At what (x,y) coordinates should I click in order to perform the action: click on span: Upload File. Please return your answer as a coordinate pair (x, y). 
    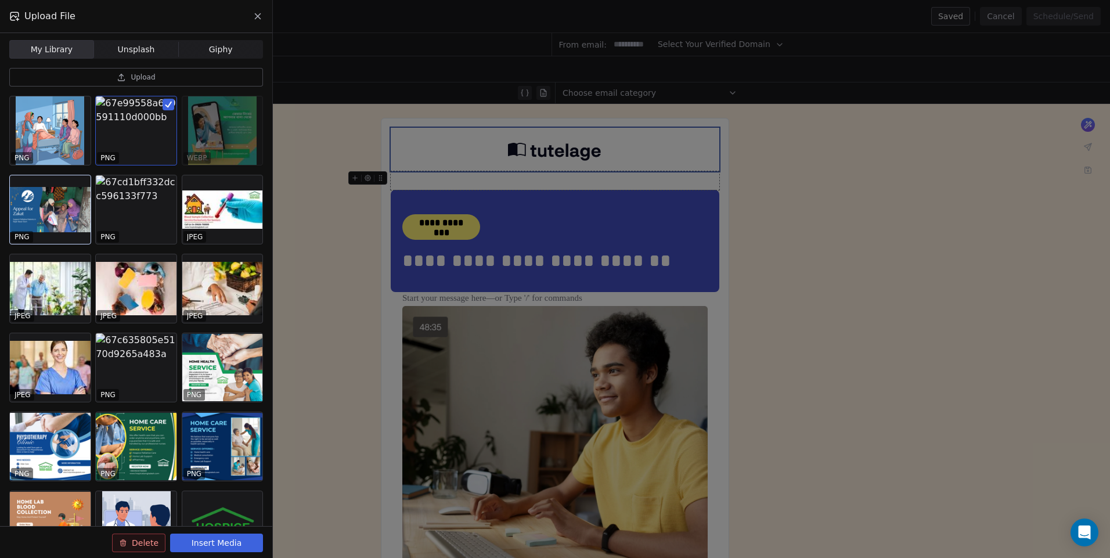
    Looking at the image, I should click on (50, 16).